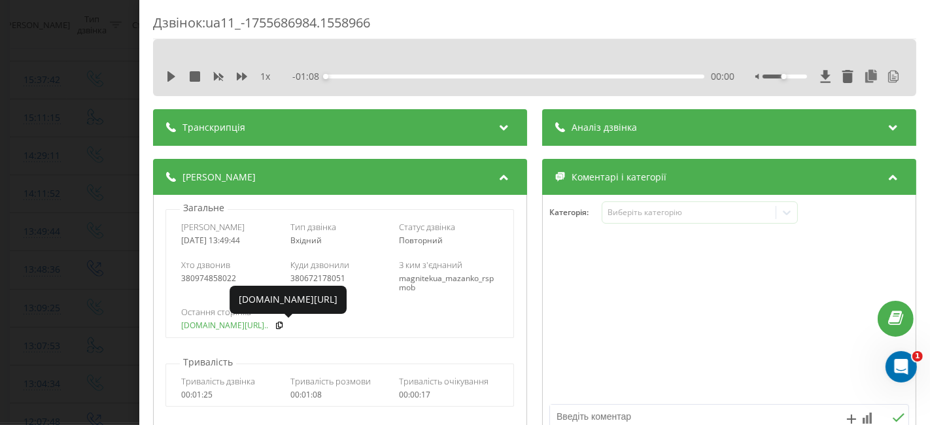 This screenshot has height=425, width=930. Describe the element at coordinates (218, 381) in the screenshot. I see `span: Тривалість дзвінка` at that location.